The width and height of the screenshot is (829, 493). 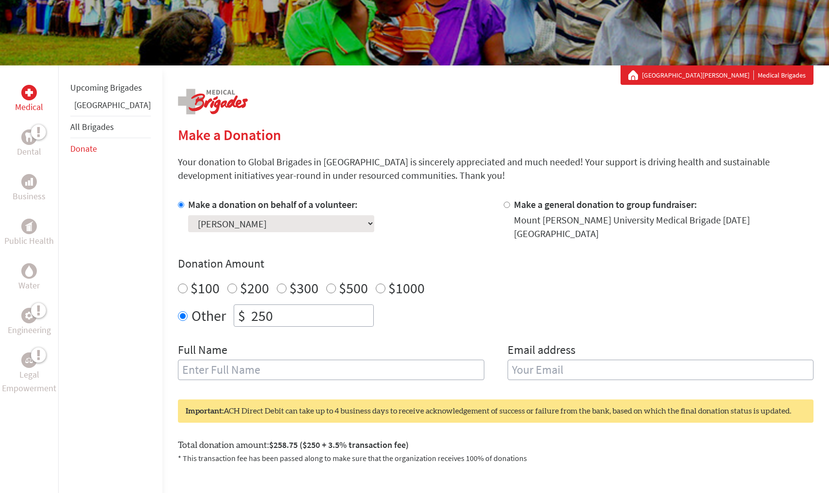 I want to click on label: $300, so click(x=304, y=288).